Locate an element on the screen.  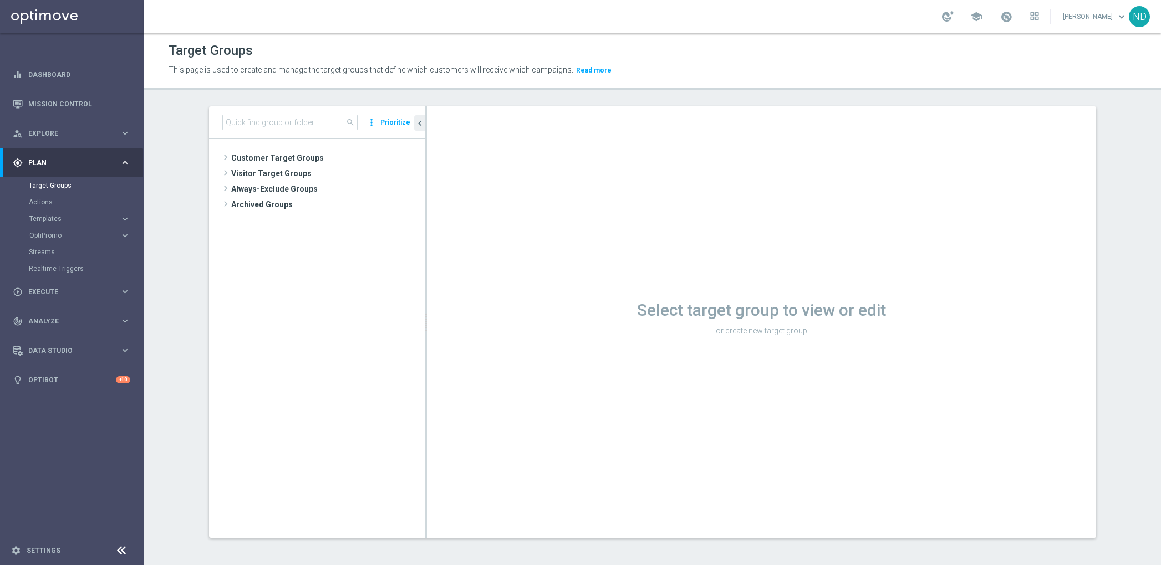
div: equalizer Dashboard is located at coordinates (72, 75).